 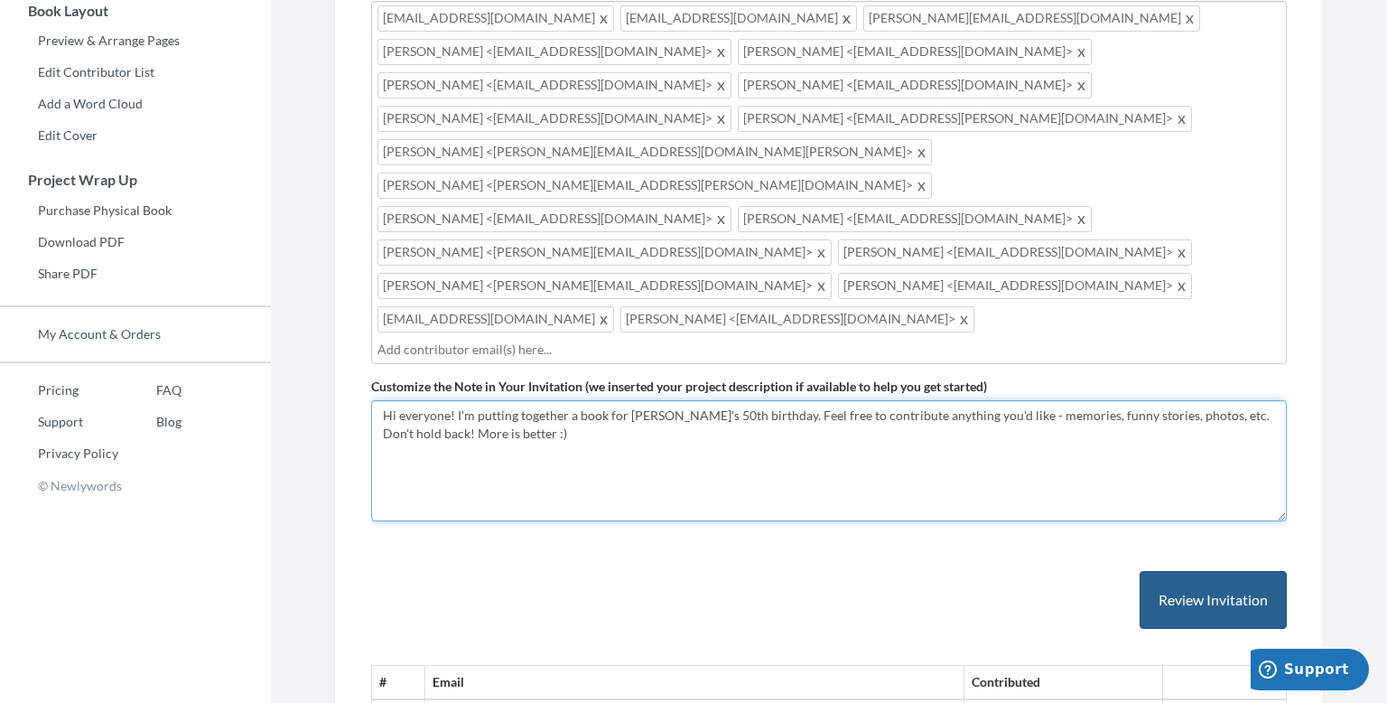 What do you see at coordinates (1213, 600) in the screenshot?
I see `button: Review Invitation` at bounding box center [1213, 600].